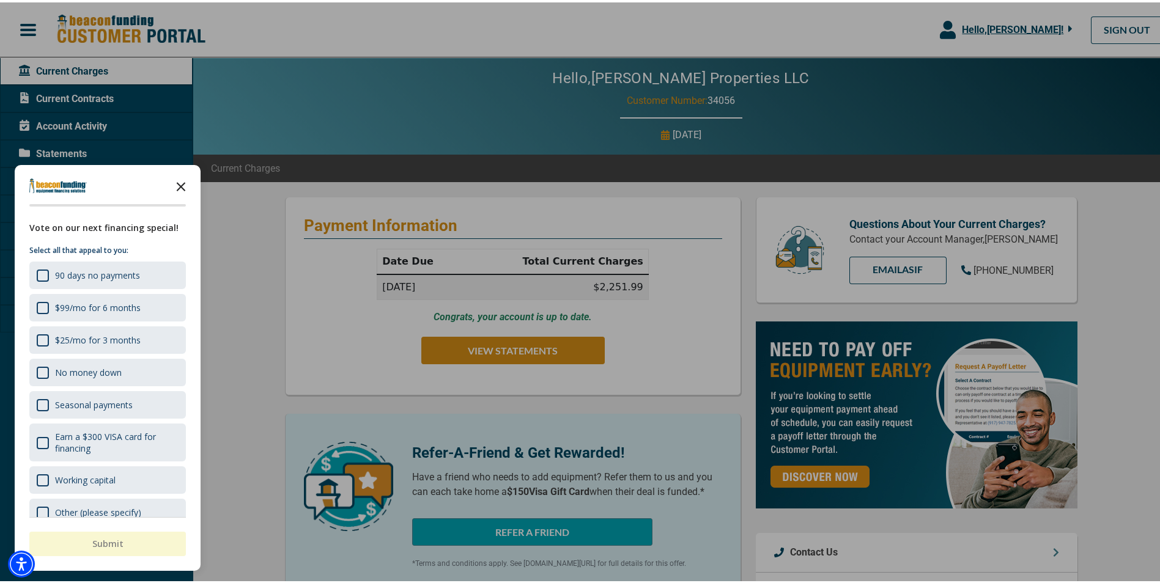 This screenshot has height=583, width=1160. Describe the element at coordinates (108, 542) in the screenshot. I see `button: Submit` at that location.